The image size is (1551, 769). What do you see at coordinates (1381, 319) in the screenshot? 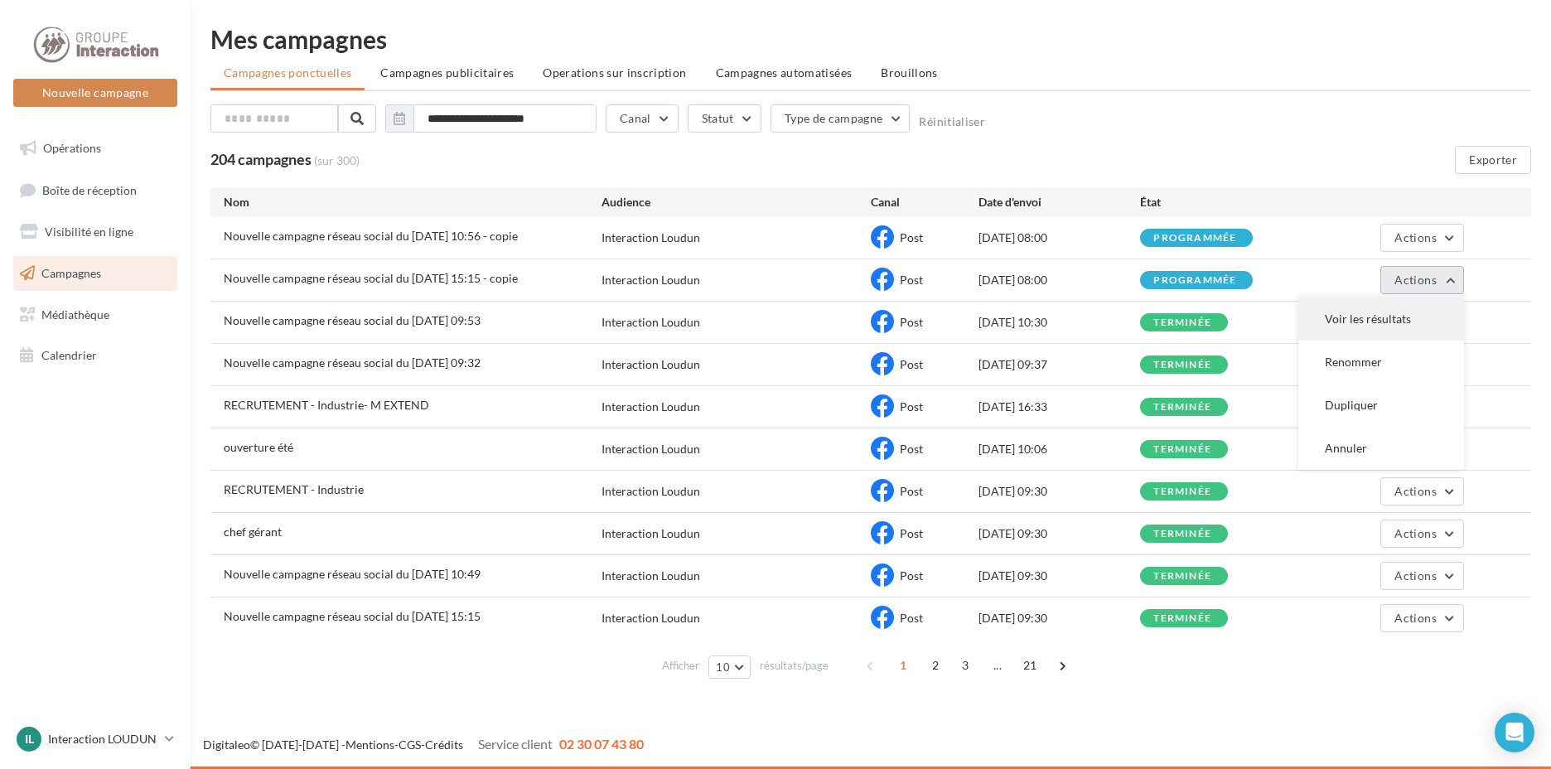
I see `button: Voir les résultats` at bounding box center [1381, 319].